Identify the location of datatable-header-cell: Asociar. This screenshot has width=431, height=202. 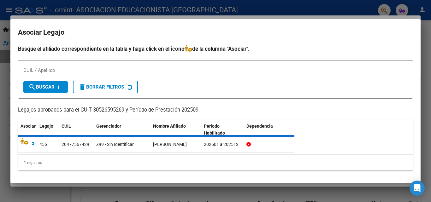
(27, 130).